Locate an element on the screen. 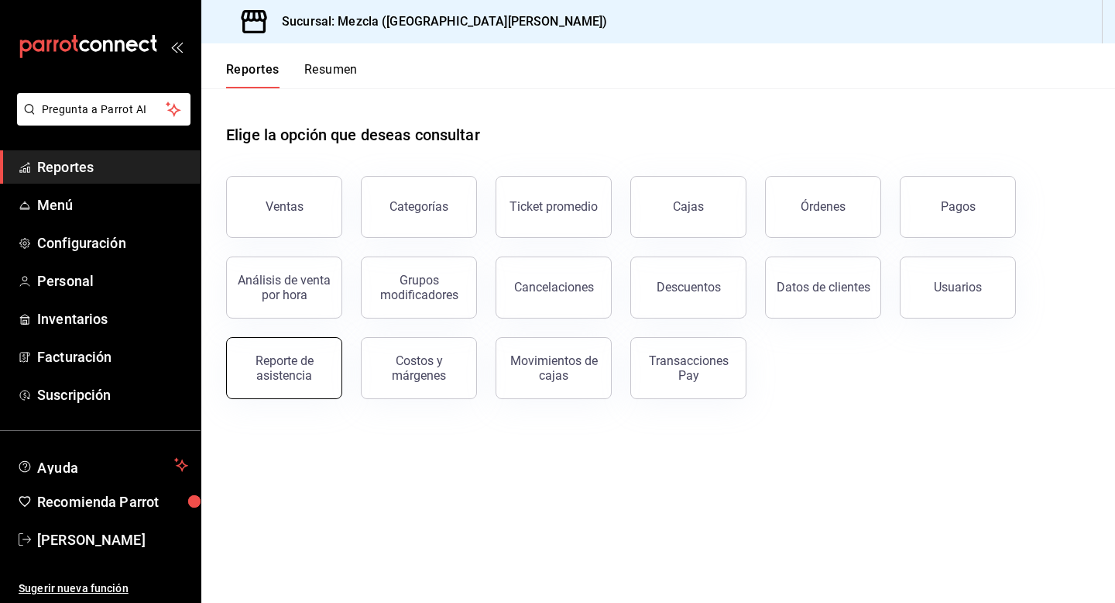  div: Costos y márgenes is located at coordinates (419, 368).